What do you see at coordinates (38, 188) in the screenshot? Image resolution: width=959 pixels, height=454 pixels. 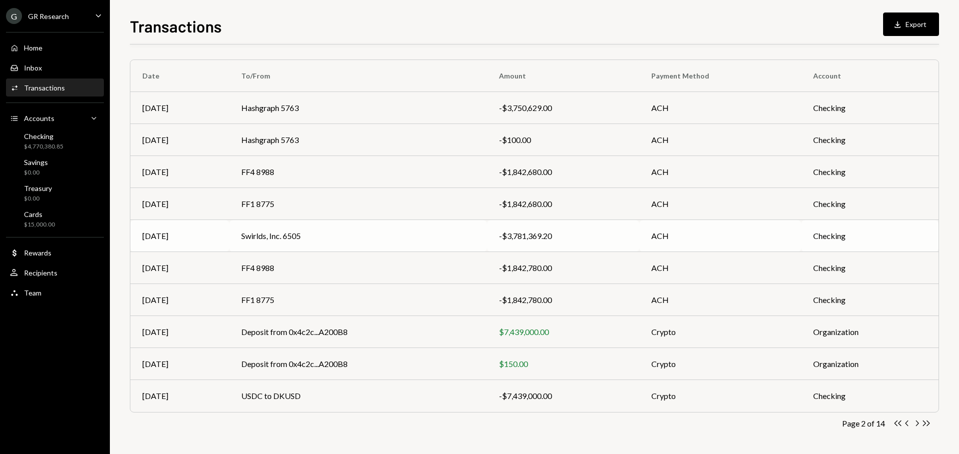 I see `div: Treasury` at bounding box center [38, 188].